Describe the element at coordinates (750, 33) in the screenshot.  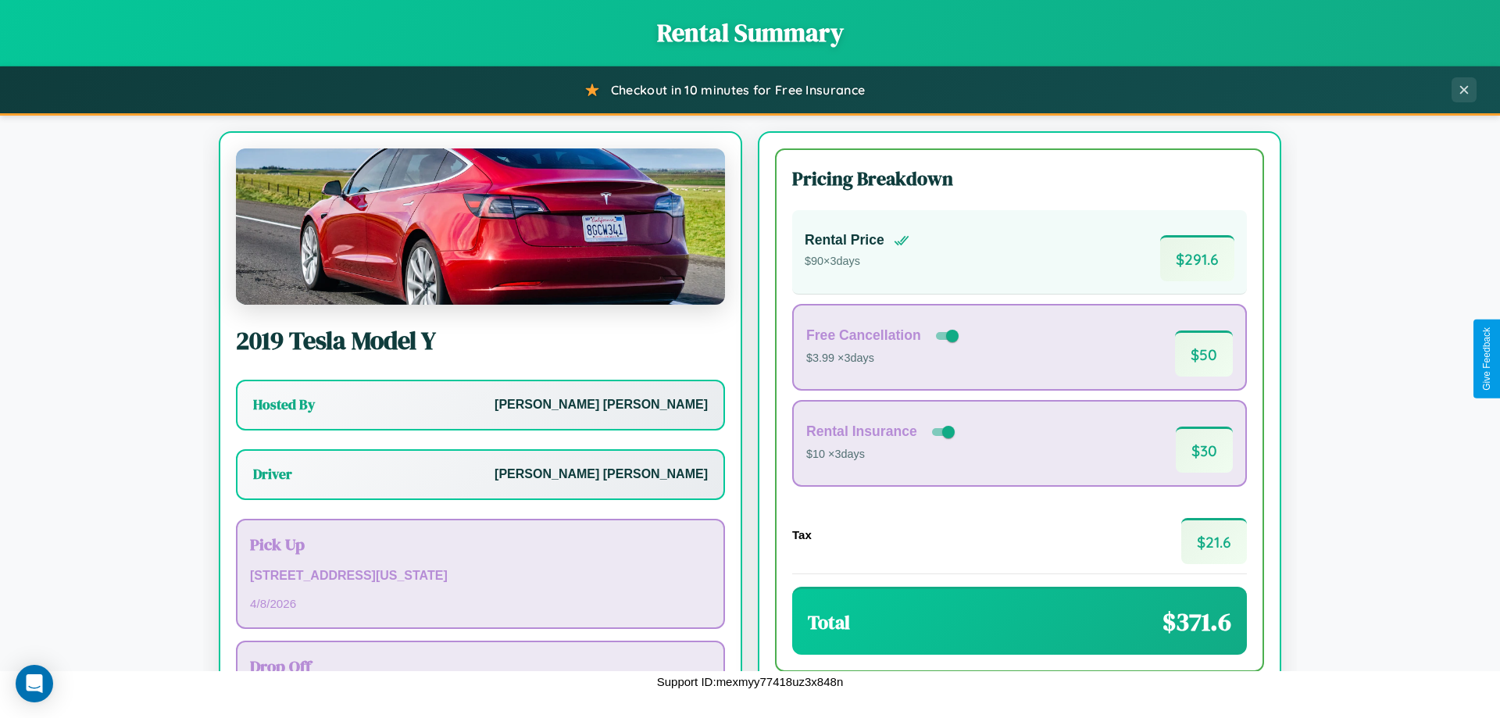
I see `h1: Rental Summary` at that location.